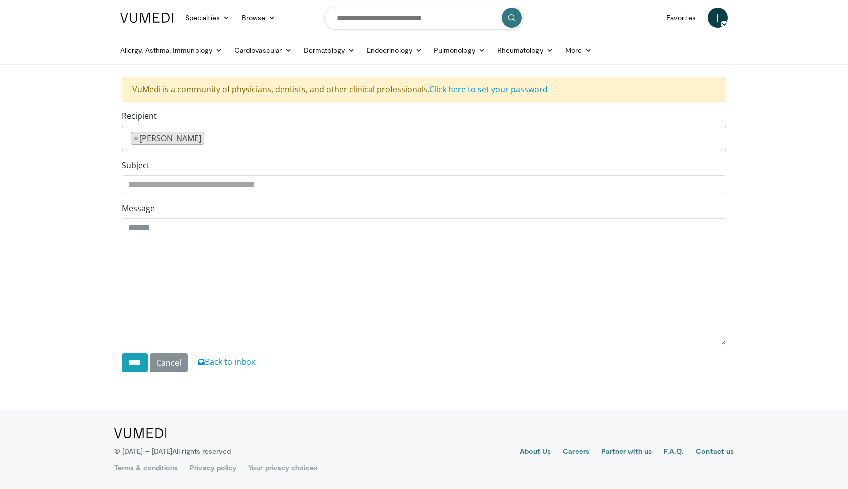 The height and width of the screenshot is (489, 848). Describe the element at coordinates (282, 468) in the screenshot. I see `a: Your privacy choices` at that location.